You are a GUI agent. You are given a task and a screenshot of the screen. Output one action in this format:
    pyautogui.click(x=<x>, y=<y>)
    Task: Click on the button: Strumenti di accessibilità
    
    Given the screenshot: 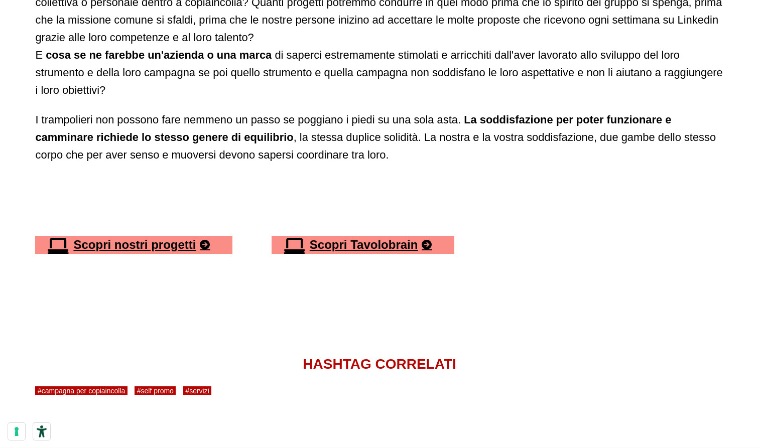 What is the action you would take?
    pyautogui.click(x=42, y=432)
    